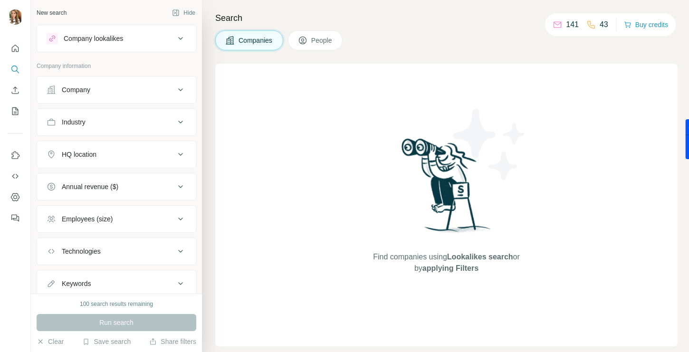 Image resolution: width=689 pixels, height=352 pixels. I want to click on button: Share filters, so click(173, 342).